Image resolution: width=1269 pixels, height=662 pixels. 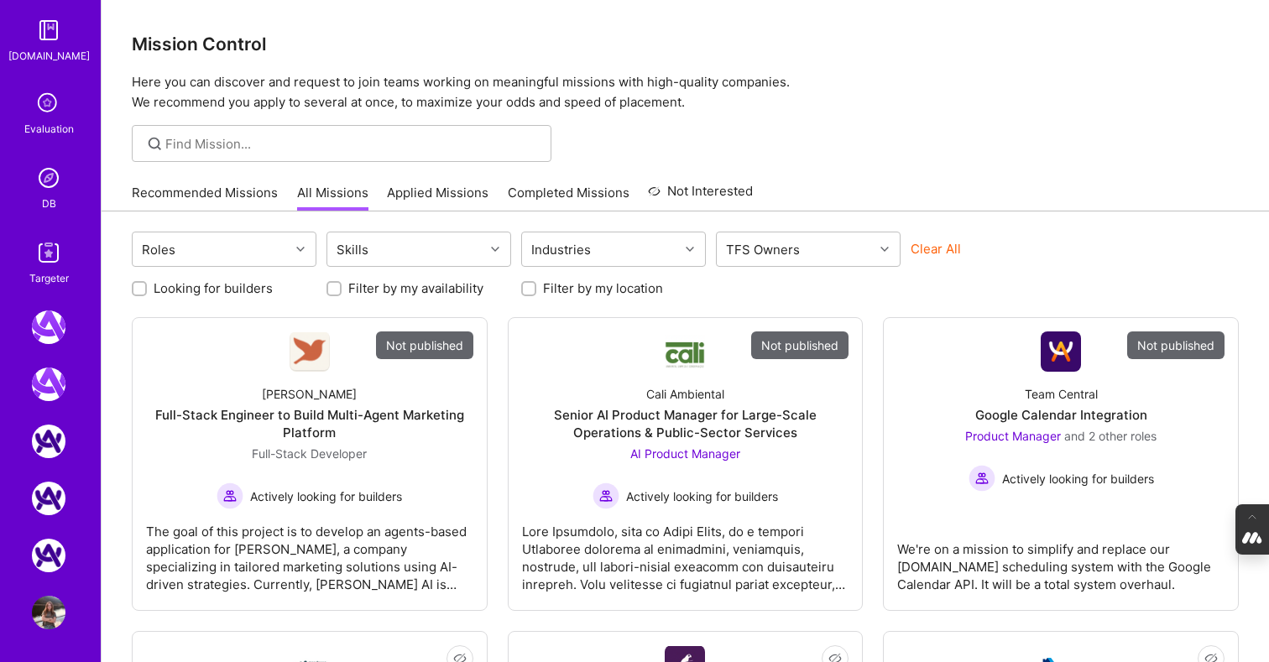 I want to click on div: Senior AI Product Manager for Large-Scale Operations & Public-Sector Services, so click(x=685, y=424).